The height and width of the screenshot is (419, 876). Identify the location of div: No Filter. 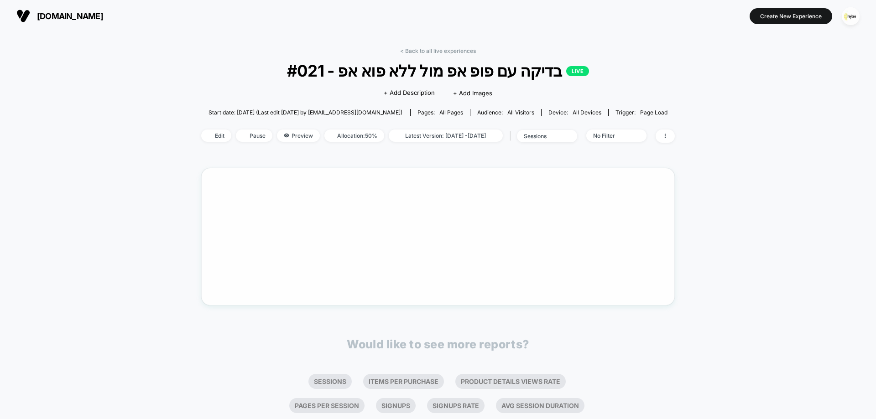
(611, 136).